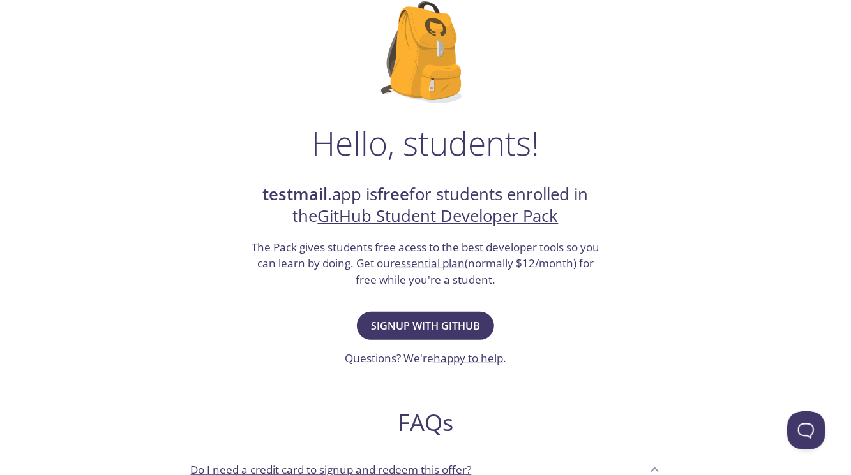  I want to click on img: github-student-backpack.png, so click(425, 52).